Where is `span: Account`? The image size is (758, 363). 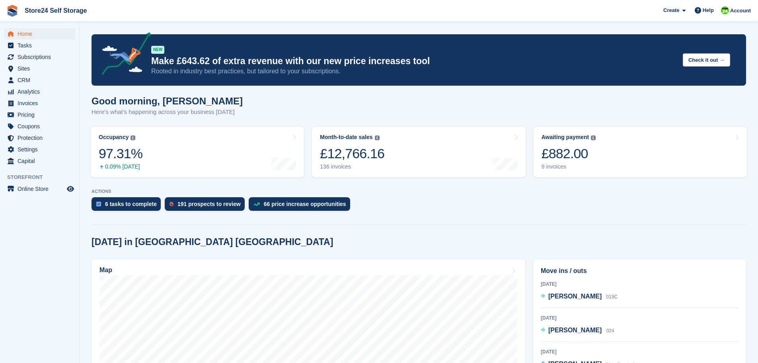 span: Account is located at coordinates (741, 11).